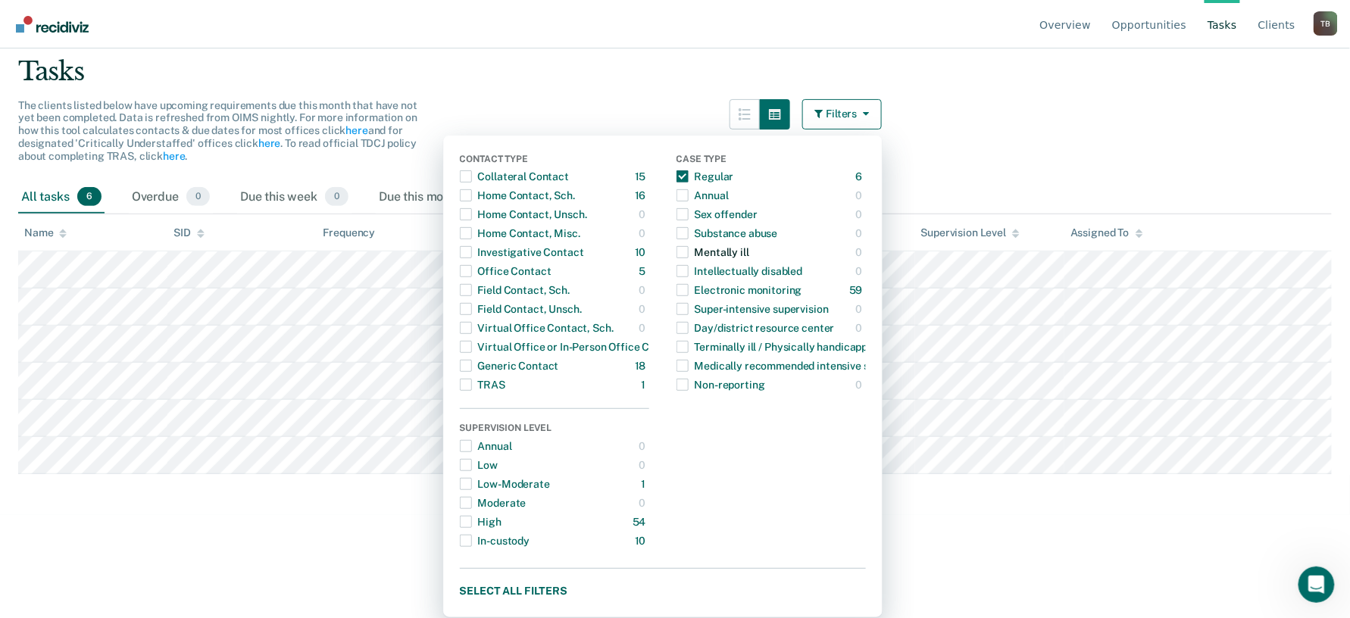  What do you see at coordinates (505, 271) in the screenshot?
I see `div: Office Contact` at bounding box center [505, 271].